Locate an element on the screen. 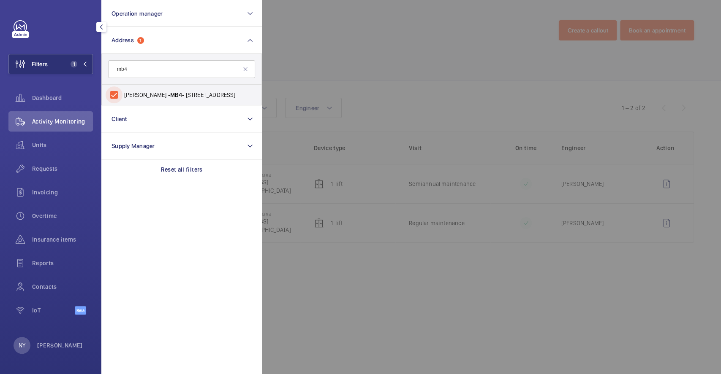 The width and height of the screenshot is (721, 374). span: IoT is located at coordinates (53, 311).